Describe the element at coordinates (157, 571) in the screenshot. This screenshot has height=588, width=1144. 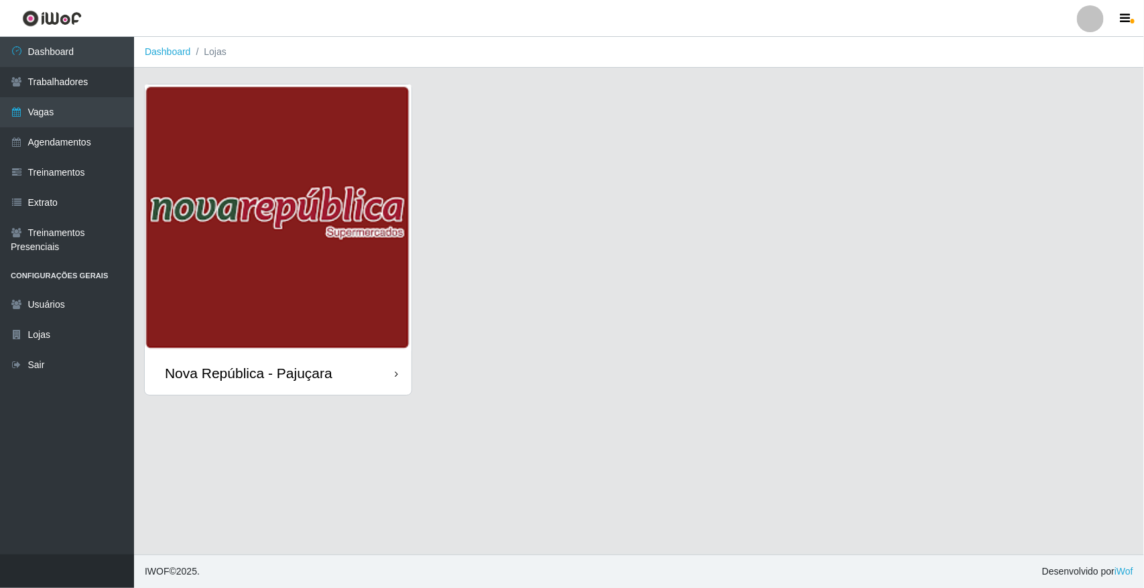
I see `span: IWOF` at that location.